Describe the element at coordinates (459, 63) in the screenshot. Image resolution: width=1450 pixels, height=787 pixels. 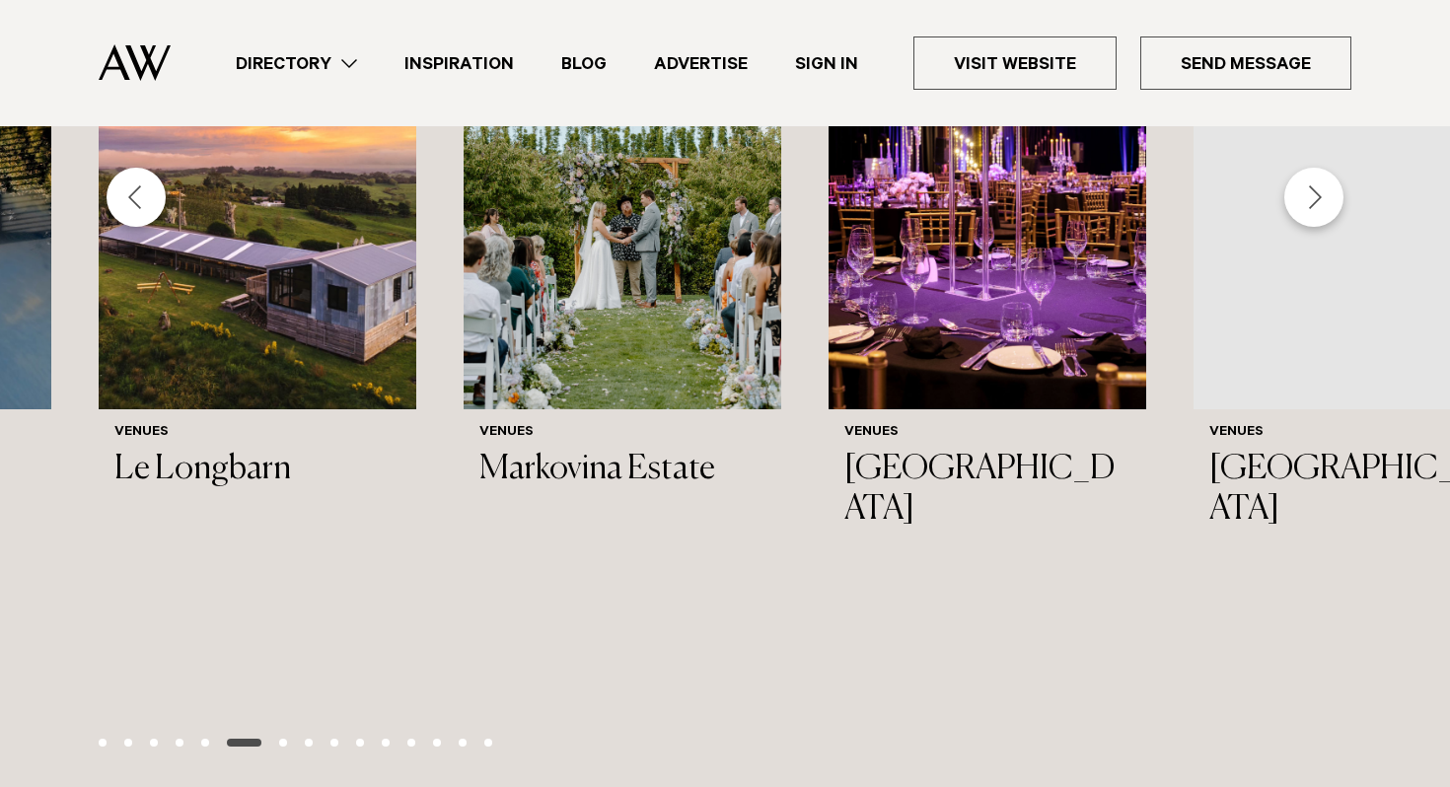
I see `a: Inspiration` at that location.